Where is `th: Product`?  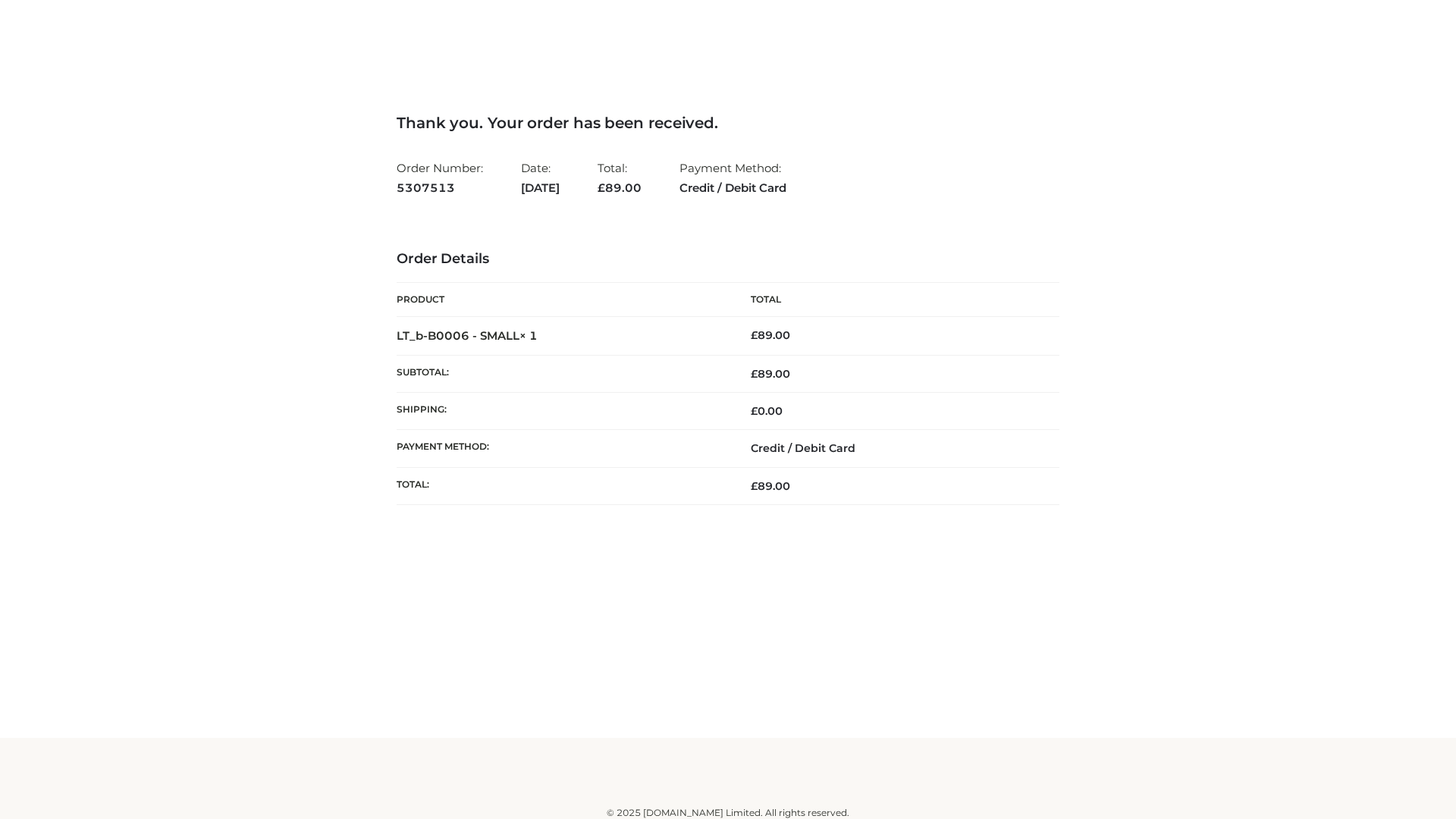
th: Product is located at coordinates (562, 299).